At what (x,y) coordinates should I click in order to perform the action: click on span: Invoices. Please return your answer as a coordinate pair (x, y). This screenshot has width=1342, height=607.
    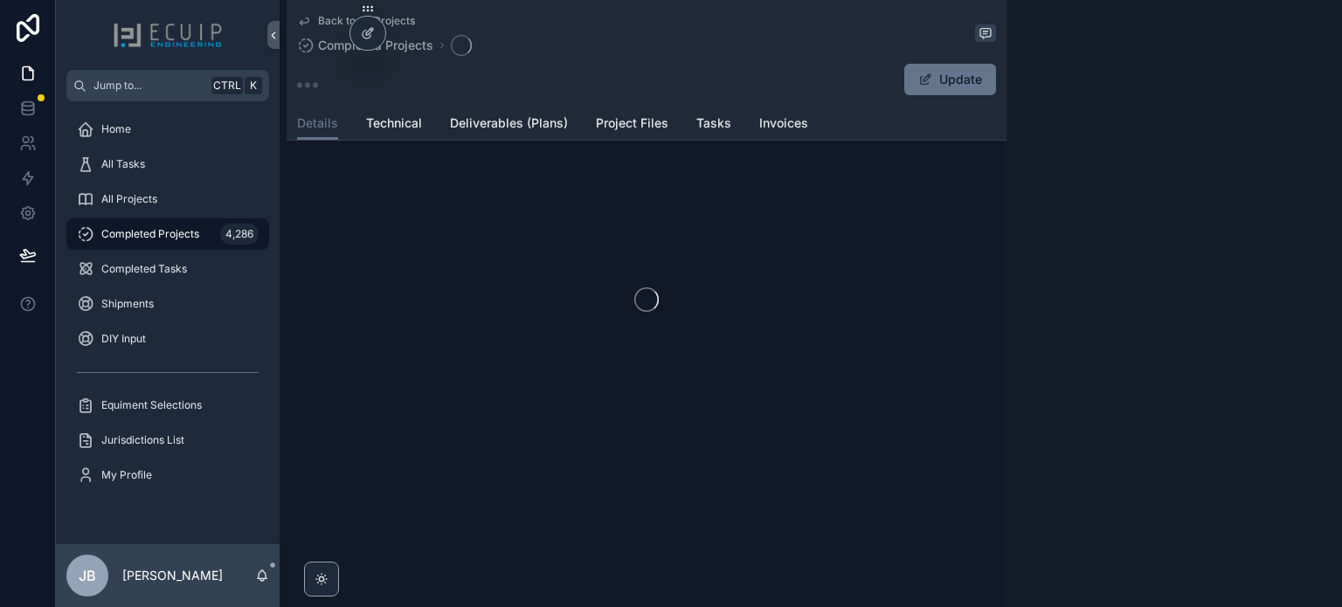
    Looking at the image, I should click on (784, 123).